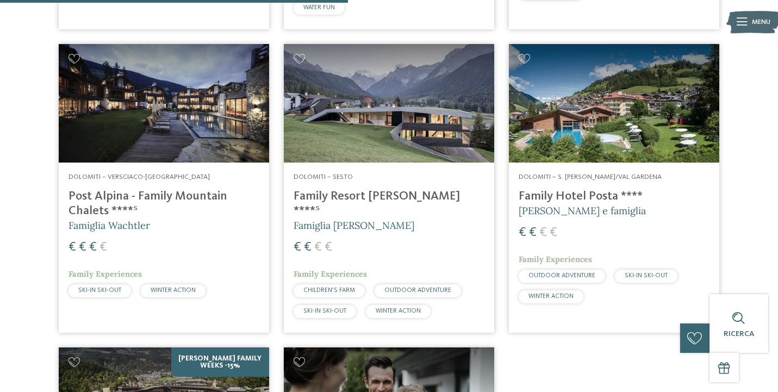 This screenshot has height=392, width=778. Describe the element at coordinates (319, 8) in the screenshot. I see `span: WATER FUN` at that location.